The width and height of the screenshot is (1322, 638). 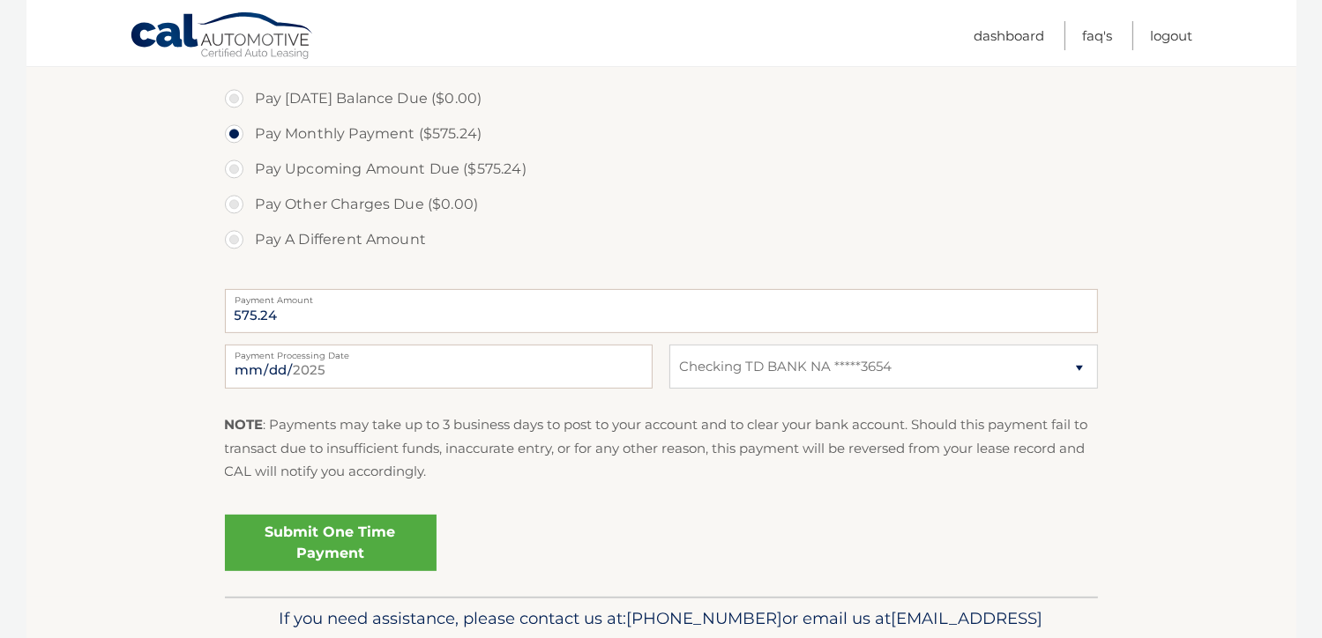 What do you see at coordinates (331, 543) in the screenshot?
I see `a: Submit One Time Payment` at bounding box center [331, 543].